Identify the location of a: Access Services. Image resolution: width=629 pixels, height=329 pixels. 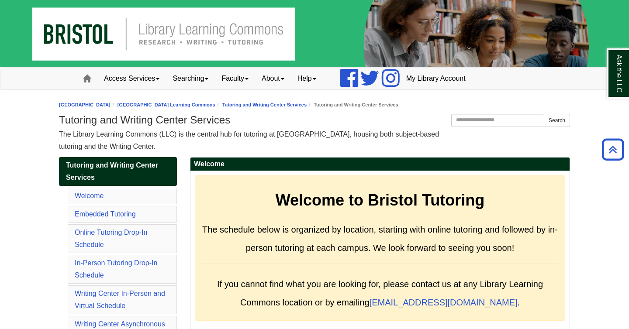
(131, 79).